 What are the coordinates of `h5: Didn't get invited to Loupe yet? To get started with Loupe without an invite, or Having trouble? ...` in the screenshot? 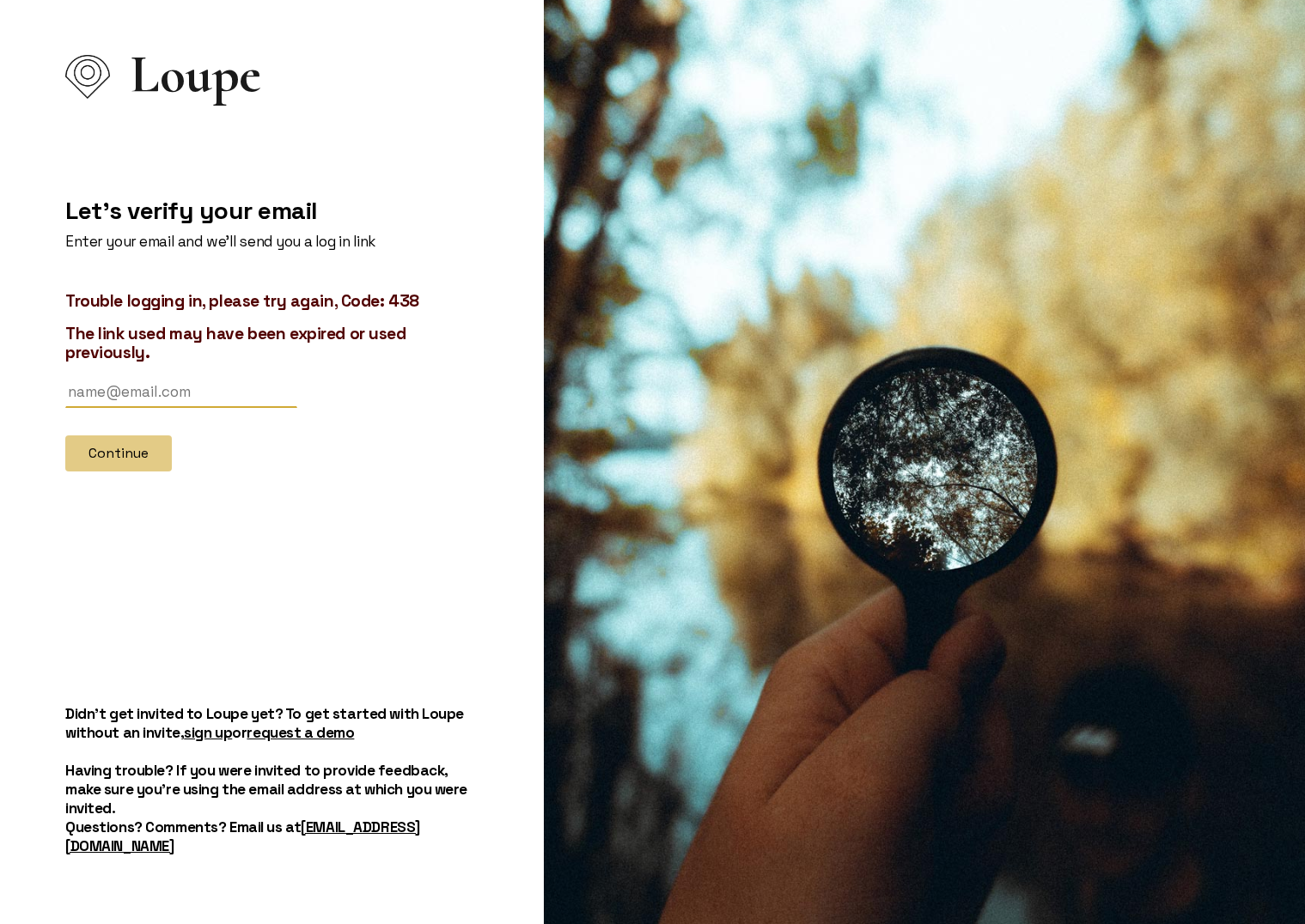 It's located at (271, 780).